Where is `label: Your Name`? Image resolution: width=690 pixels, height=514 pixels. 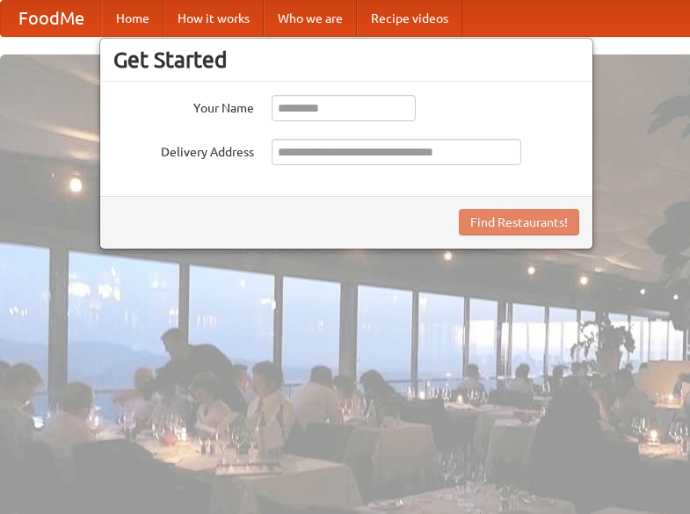
label: Your Name is located at coordinates (184, 105).